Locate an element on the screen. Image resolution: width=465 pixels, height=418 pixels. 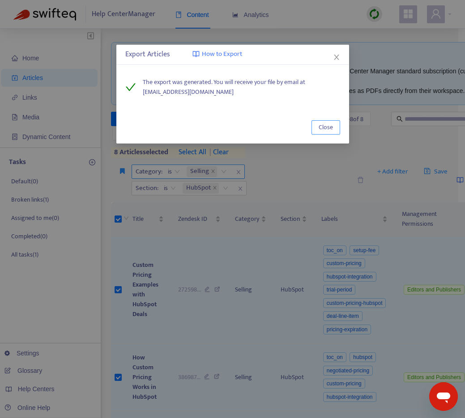
span: How to Export is located at coordinates (222, 54).